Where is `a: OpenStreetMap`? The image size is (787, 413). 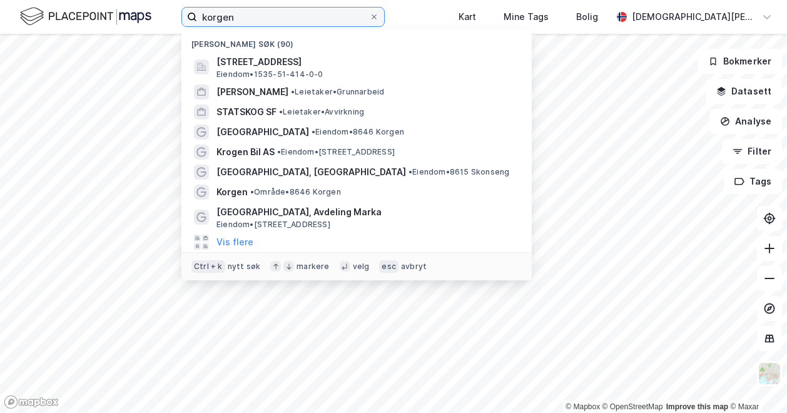 a: OpenStreetMap is located at coordinates (633, 407).